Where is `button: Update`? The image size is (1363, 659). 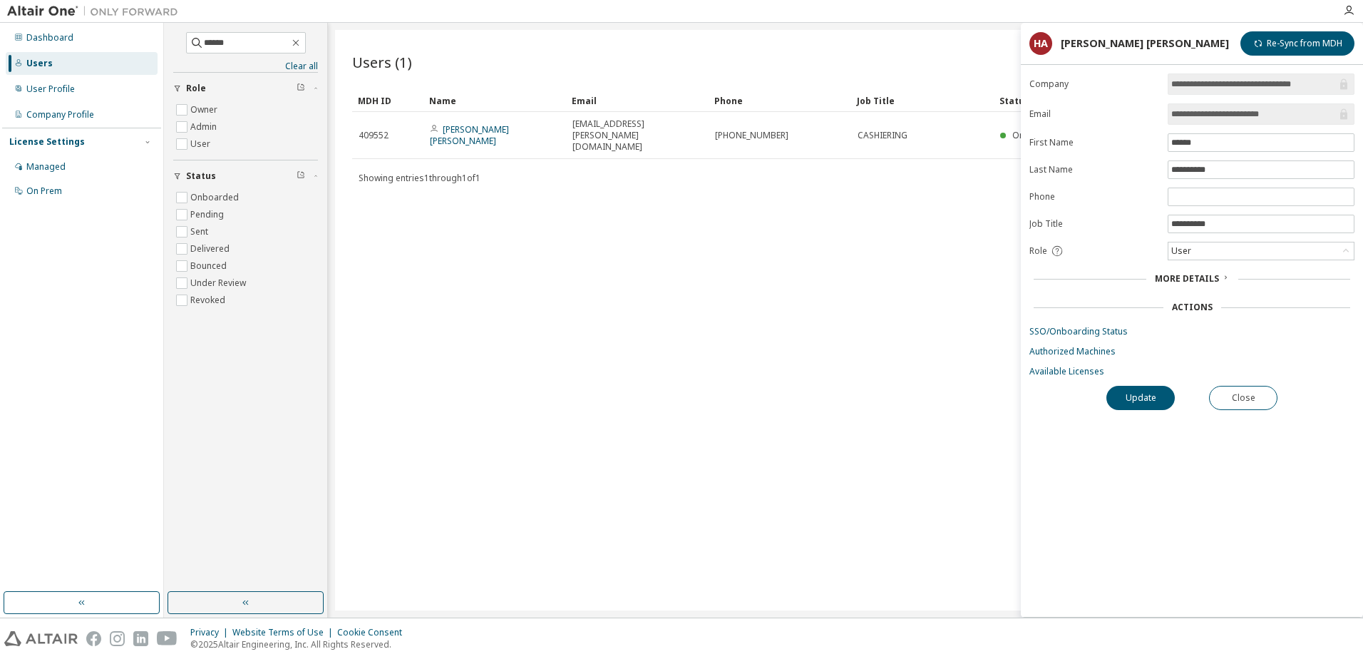 button: Update is located at coordinates (1141, 398).